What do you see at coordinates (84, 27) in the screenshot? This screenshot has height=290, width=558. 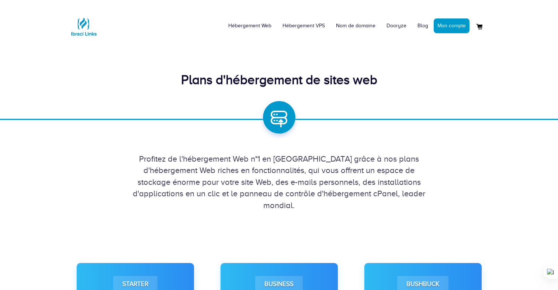 I see `img: Logo Ibraci Links` at bounding box center [84, 27].